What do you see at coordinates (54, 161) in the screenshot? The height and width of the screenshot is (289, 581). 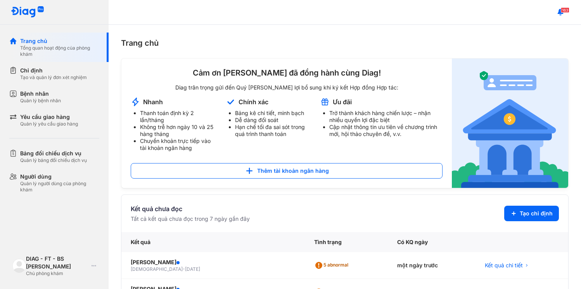 I see `div: Quản lý bảng đối chiếu dịch vụ` at bounding box center [54, 161].